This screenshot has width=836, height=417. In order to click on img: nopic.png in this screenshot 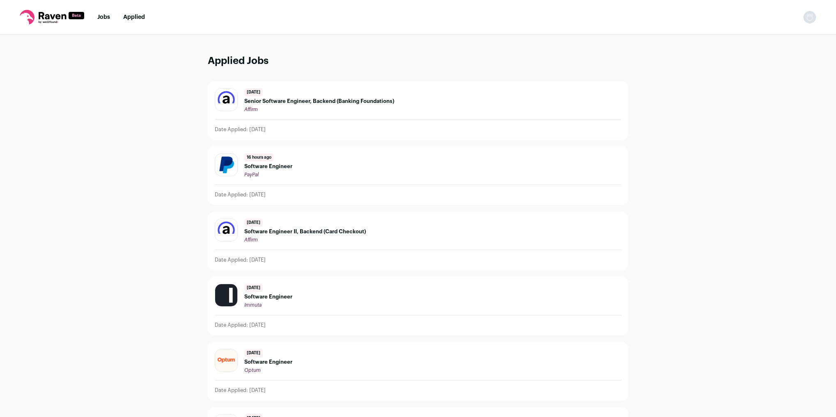, I will do `click(809, 17)`.